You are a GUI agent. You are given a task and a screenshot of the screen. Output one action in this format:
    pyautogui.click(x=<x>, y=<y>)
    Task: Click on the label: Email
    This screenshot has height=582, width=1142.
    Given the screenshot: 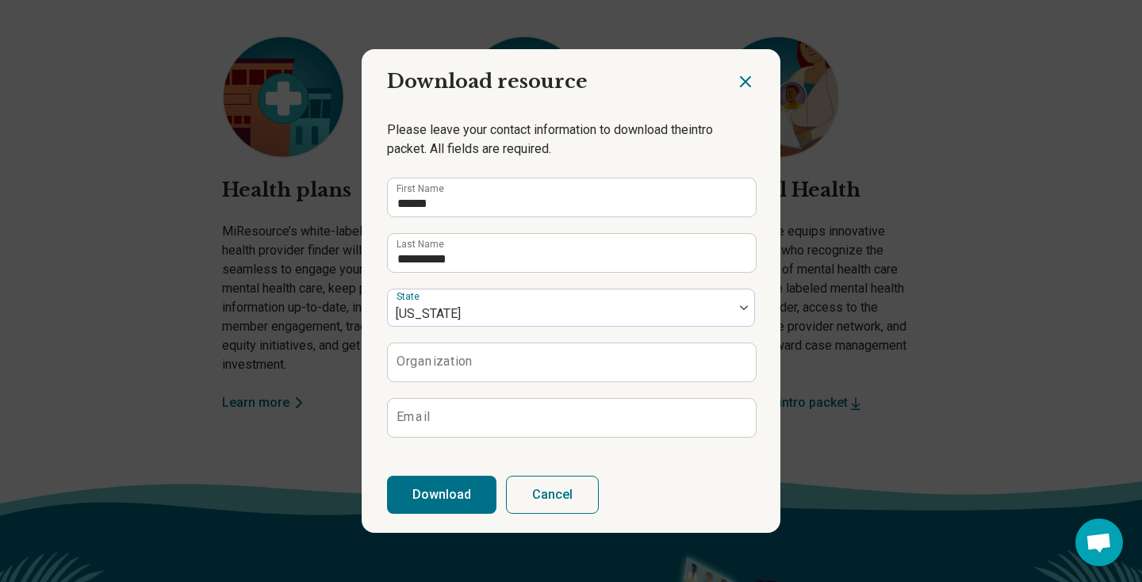 What is the action you would take?
    pyautogui.click(x=413, y=417)
    